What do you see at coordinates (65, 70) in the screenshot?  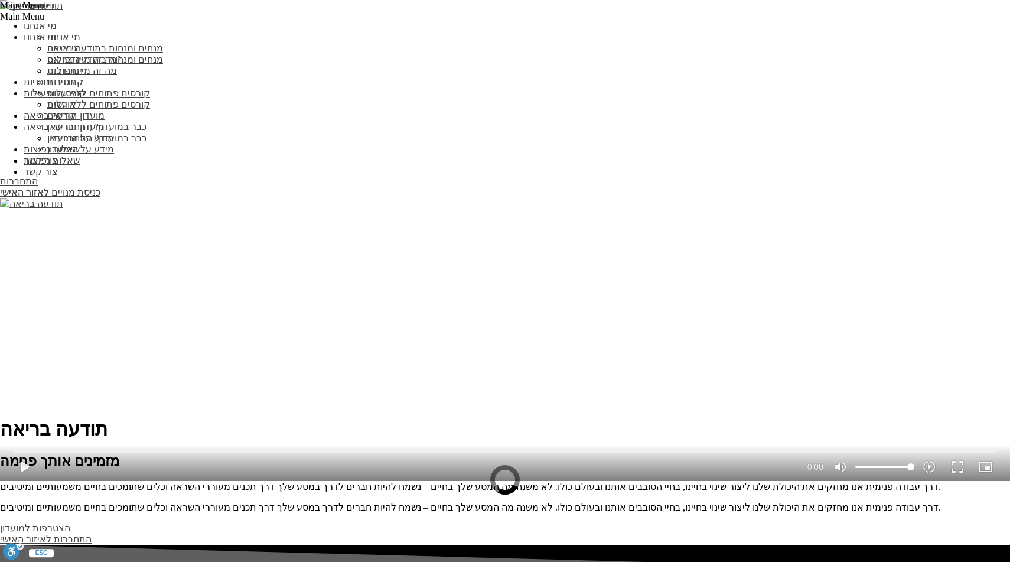 I see `a: התנדבות` at bounding box center [65, 70].